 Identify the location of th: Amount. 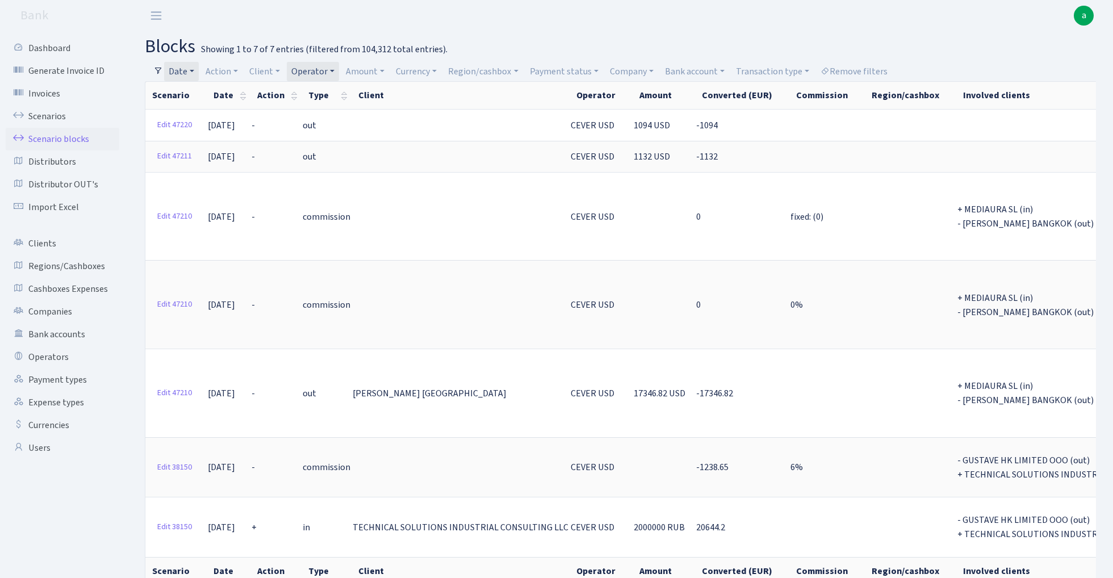
(664, 95).